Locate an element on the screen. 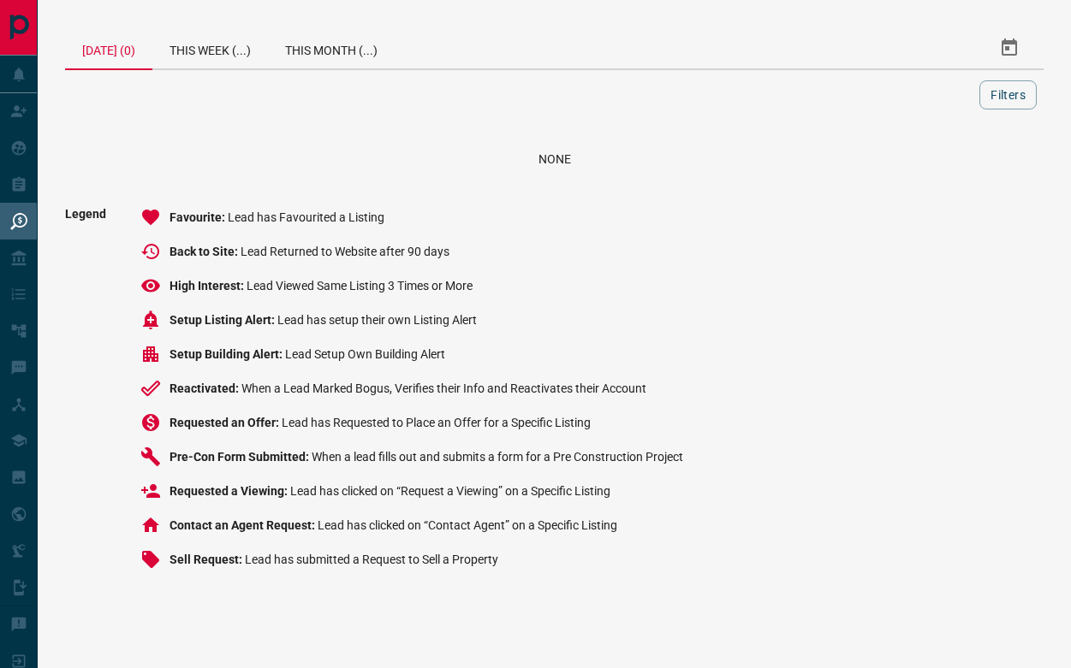 This screenshot has width=1071, height=668. span: Lead Setup Own Building Alert is located at coordinates (365, 354).